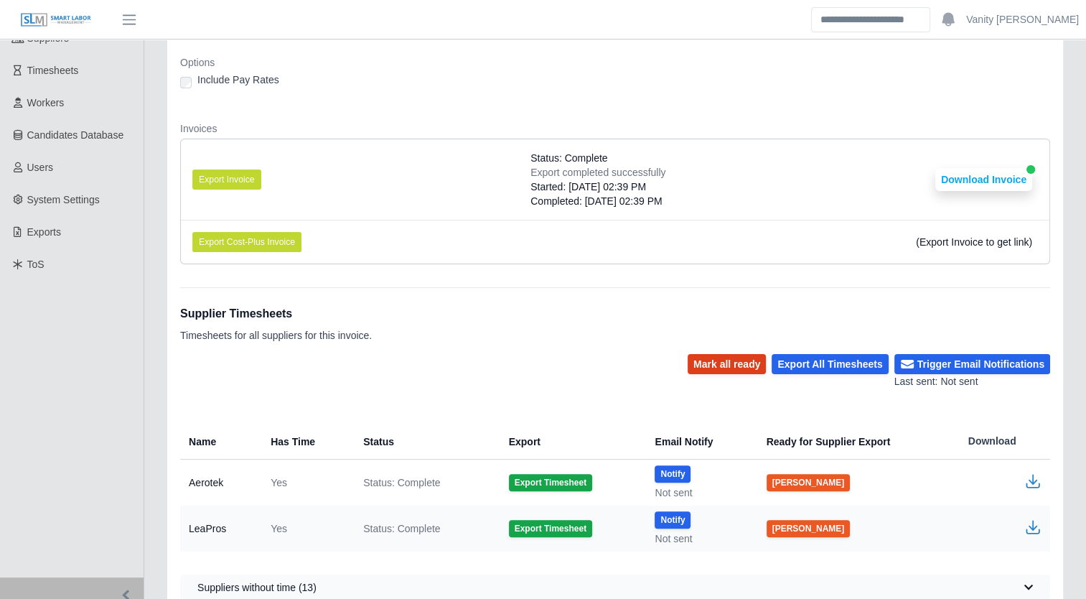 The image size is (1086, 599). What do you see at coordinates (75, 135) in the screenshot?
I see `span: Candidates Database` at bounding box center [75, 135].